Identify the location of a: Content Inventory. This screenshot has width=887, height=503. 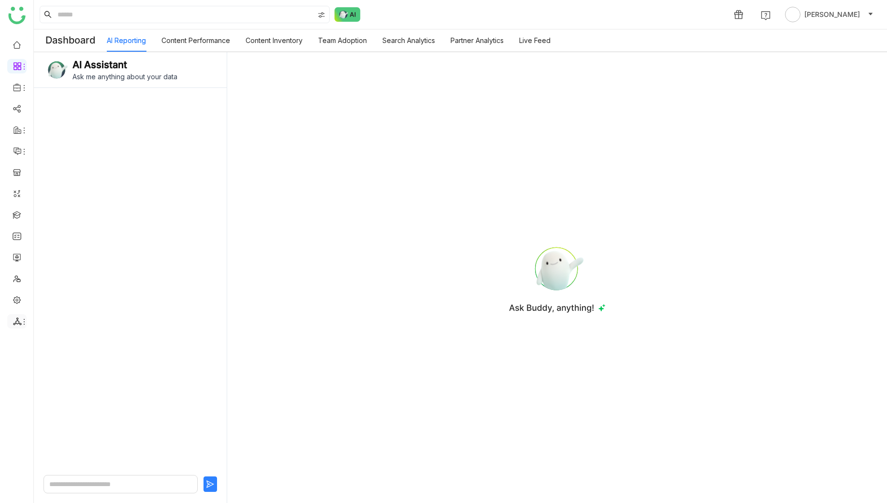
(274, 40).